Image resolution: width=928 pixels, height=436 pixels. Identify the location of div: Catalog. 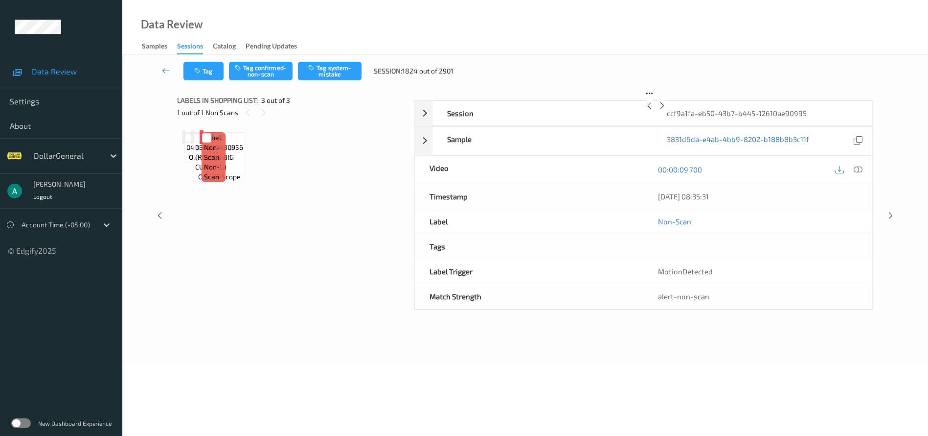
(224, 47).